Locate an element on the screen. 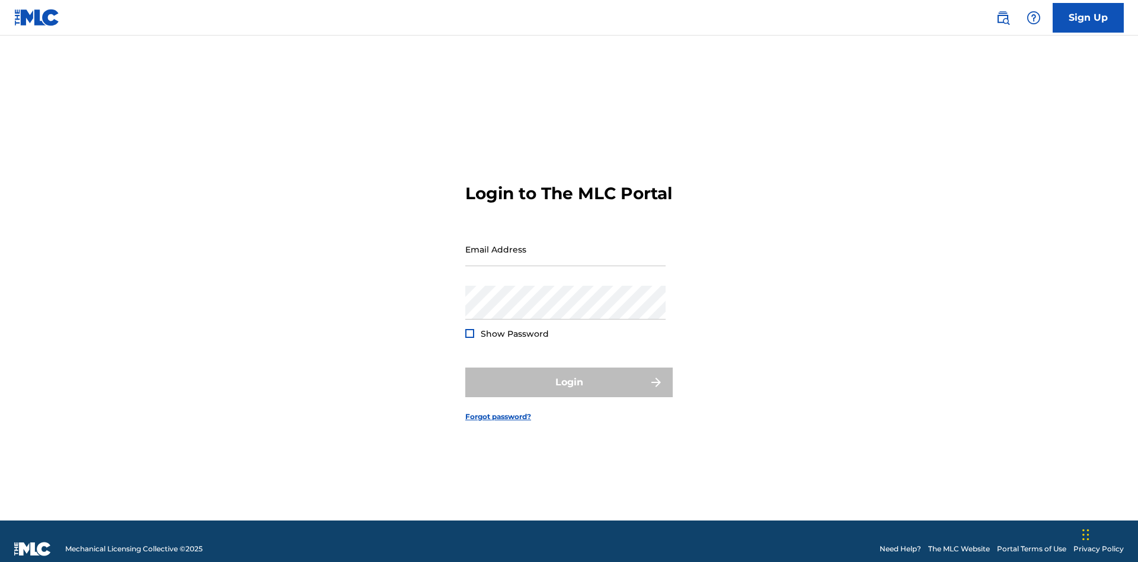 Image resolution: width=1138 pixels, height=562 pixels. span: Show Password is located at coordinates (515, 334).